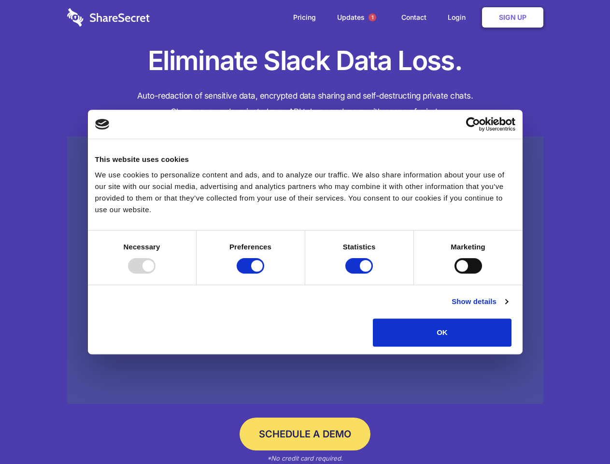  What do you see at coordinates (359, 246) in the screenshot?
I see `strong: Statistics` at bounding box center [359, 246].